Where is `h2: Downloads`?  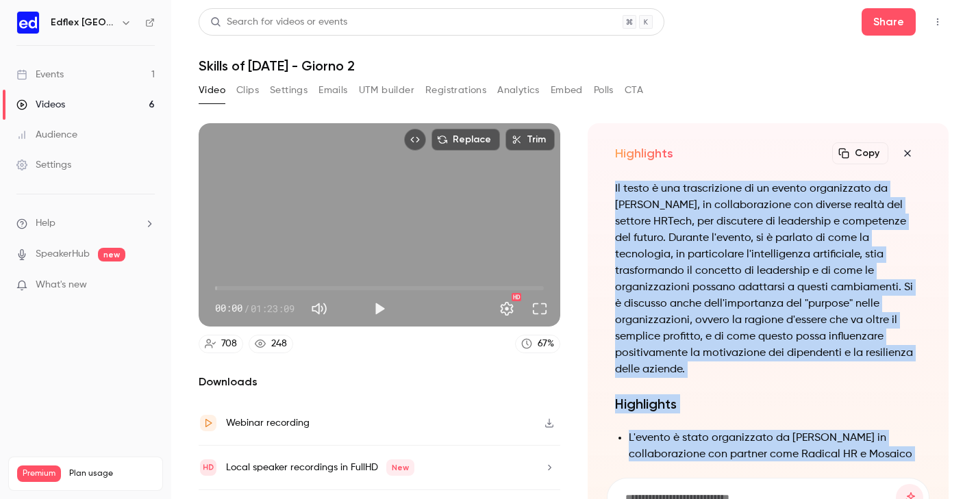
h2: Downloads is located at coordinates (379, 382).